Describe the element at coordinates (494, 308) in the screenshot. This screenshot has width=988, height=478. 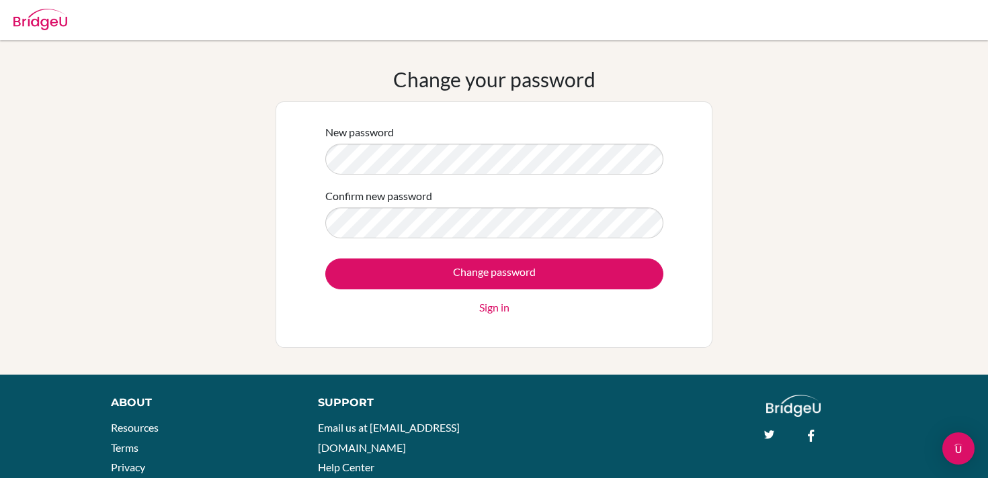
I see `a: Sign in` at that location.